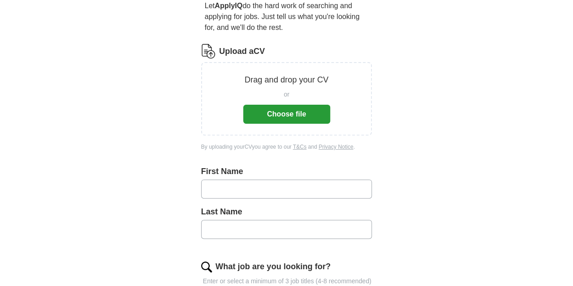  What do you see at coordinates (286, 80) in the screenshot?
I see `p: Drag and drop your CV` at bounding box center [286, 80].